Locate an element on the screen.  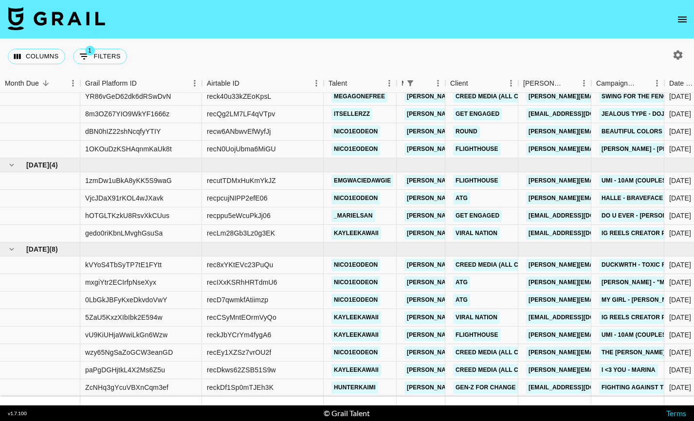
a: megagonefree is located at coordinates (359, 96).